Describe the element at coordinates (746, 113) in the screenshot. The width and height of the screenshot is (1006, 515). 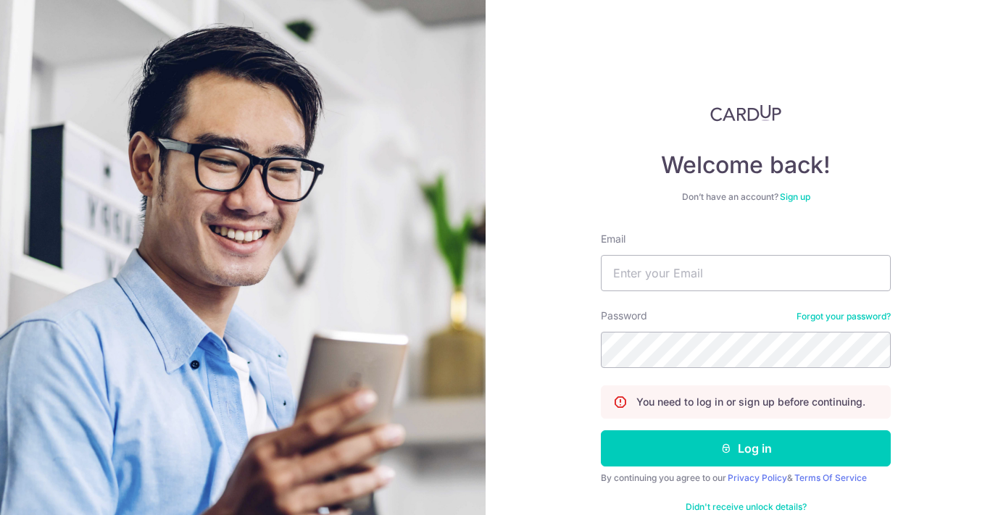
I see `img: CardUp Logo` at that location.